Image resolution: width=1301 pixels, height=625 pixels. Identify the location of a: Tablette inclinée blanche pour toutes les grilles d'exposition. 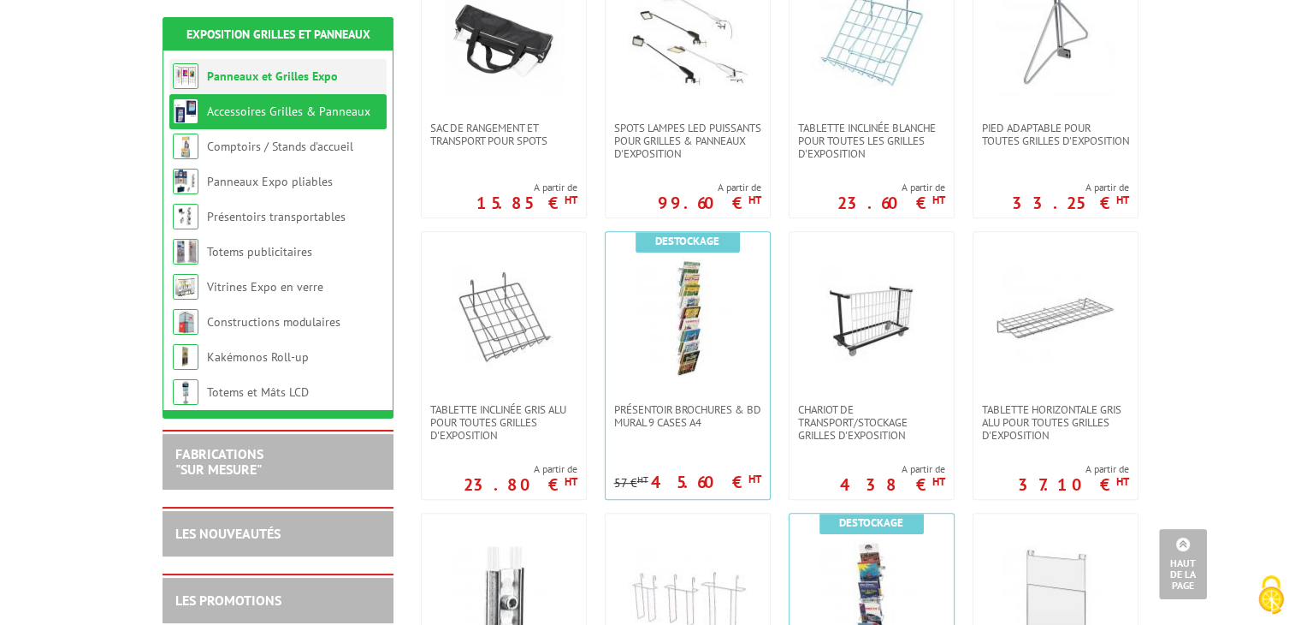
(872, 140).